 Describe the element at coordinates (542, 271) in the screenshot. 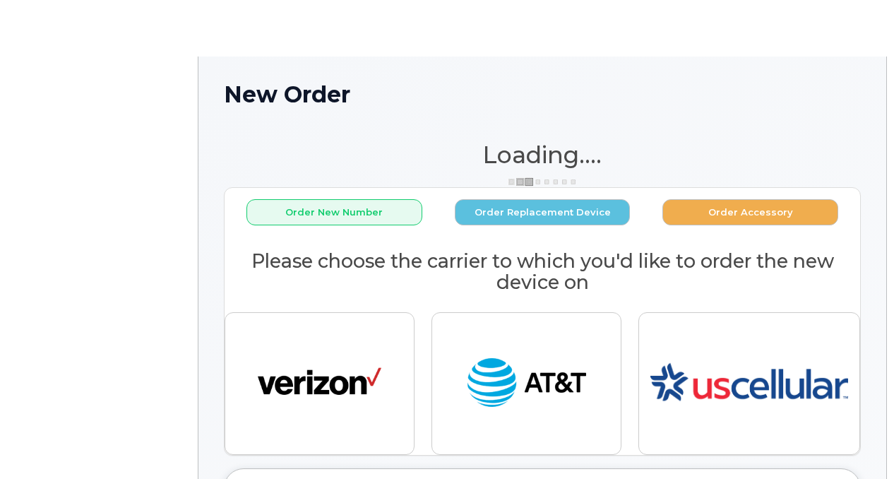

I see `h2: Please choose the carrier to which you'd like to order the new device on` at that location.